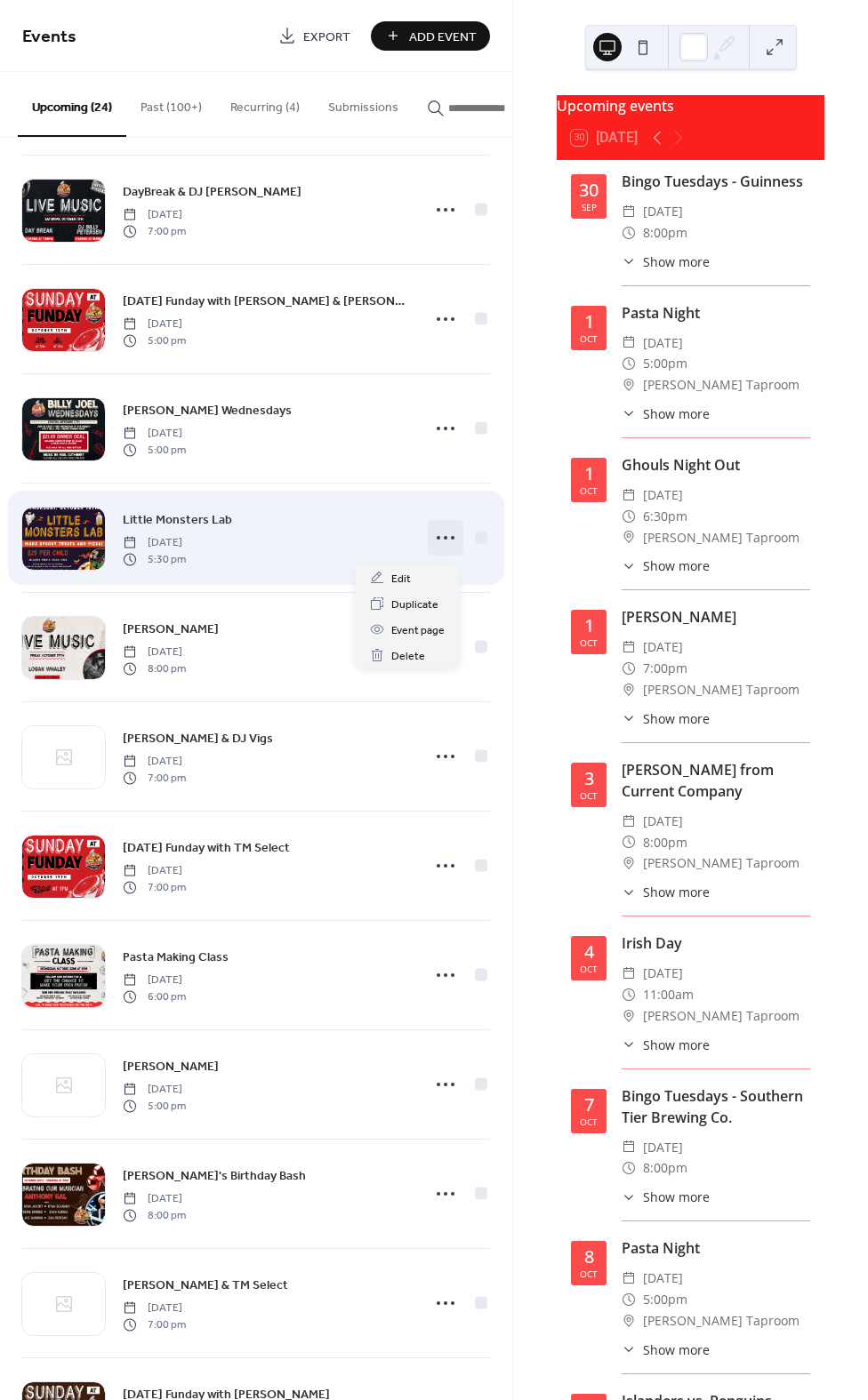 This screenshot has width=868, height=1400. What do you see at coordinates (716, 181) in the screenshot?
I see `div: Bingo Tuesdays - Guinness` at bounding box center [716, 181].